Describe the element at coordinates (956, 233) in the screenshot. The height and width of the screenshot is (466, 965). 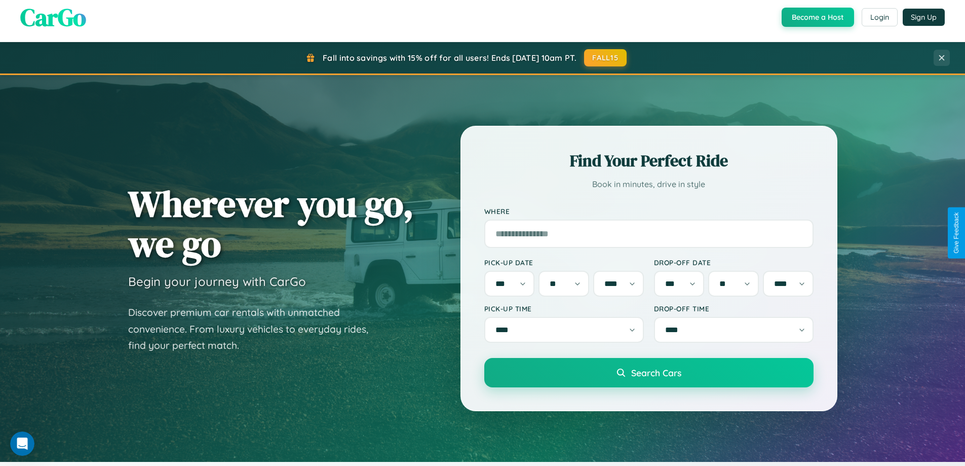
I see `div: Give Feedback` at that location.